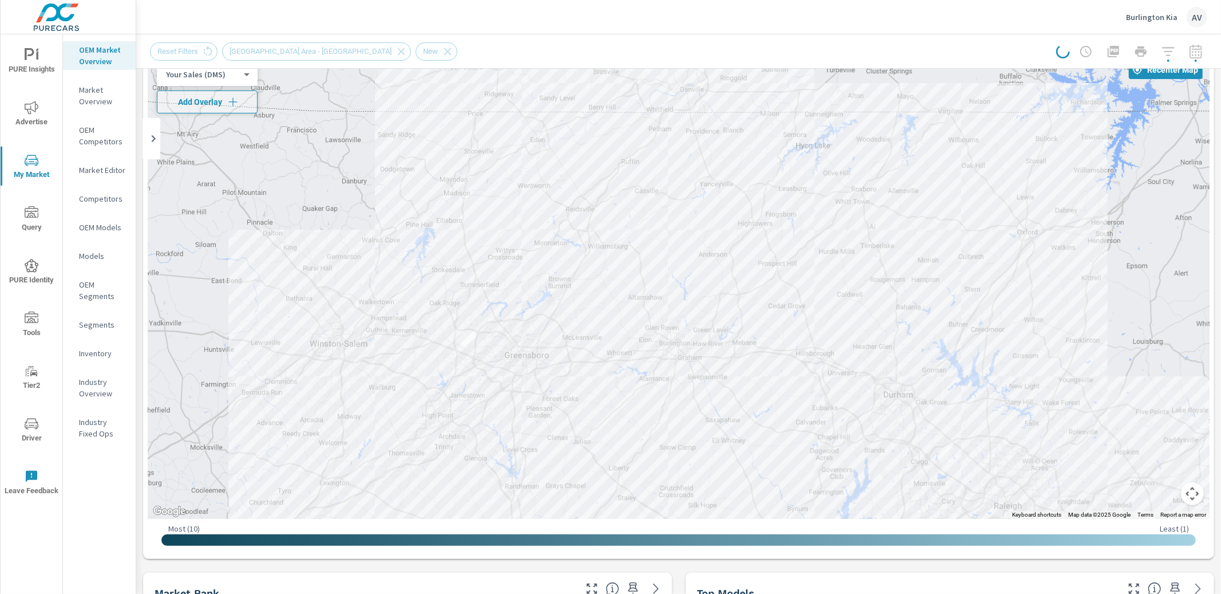  Describe the element at coordinates (31, 115) in the screenshot. I see `span: Advertise` at that location.